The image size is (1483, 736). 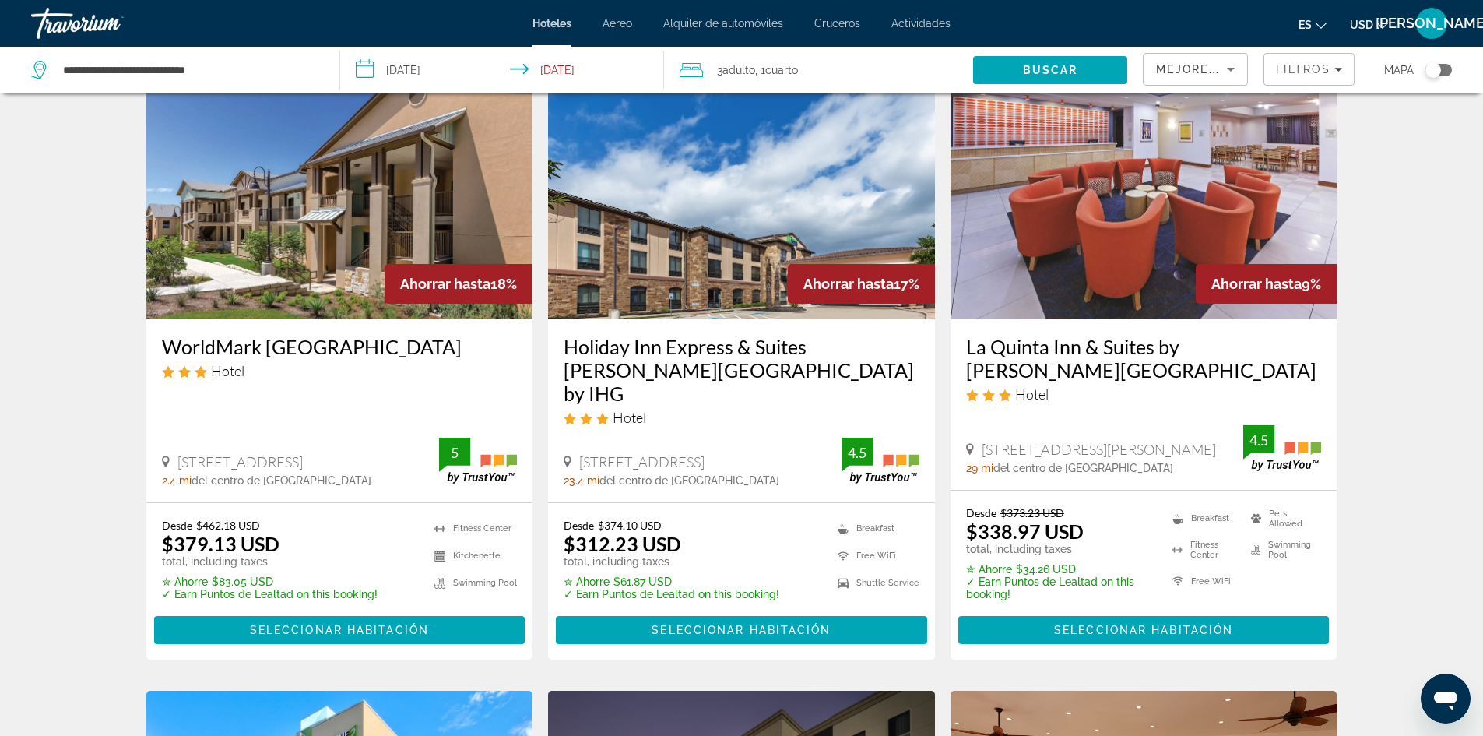 I want to click on span: ✮ Ahorre, so click(x=586, y=581).